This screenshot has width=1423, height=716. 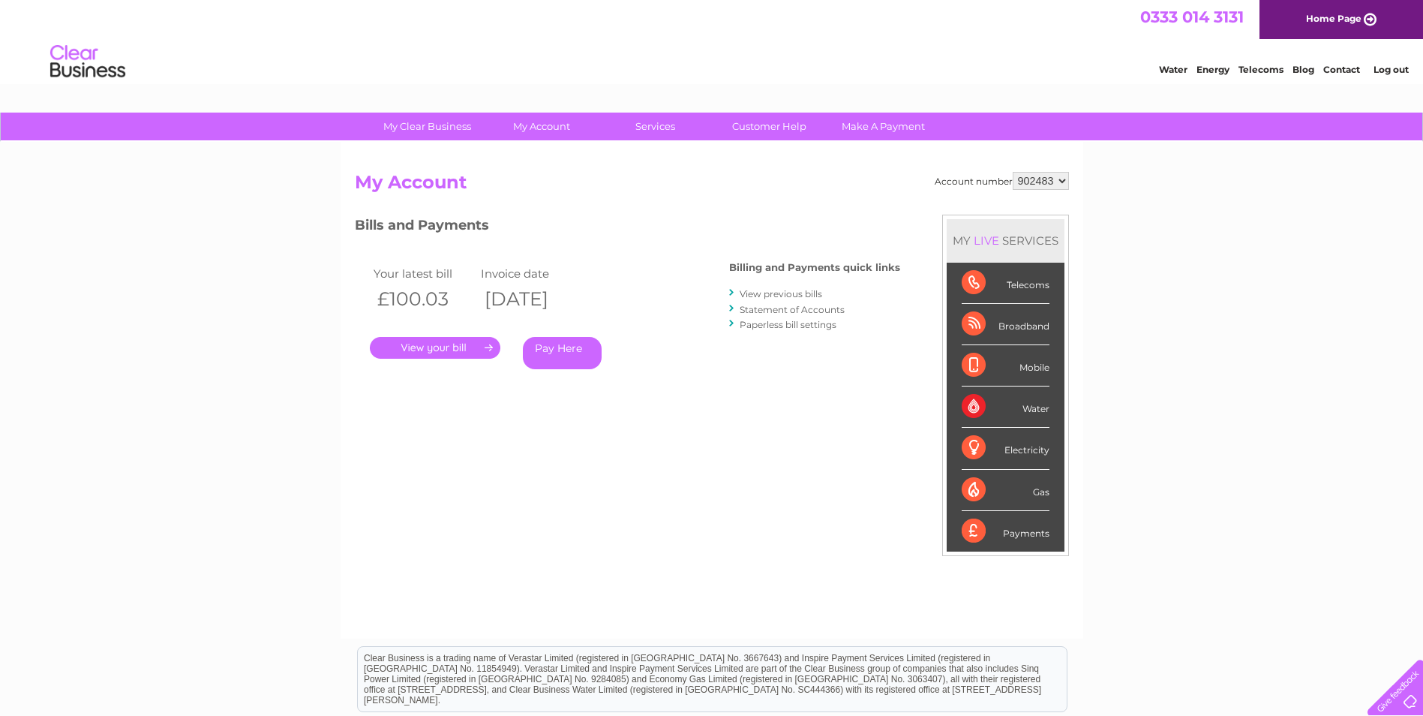 What do you see at coordinates (427, 126) in the screenshot?
I see `a: My Clear Business` at bounding box center [427, 126].